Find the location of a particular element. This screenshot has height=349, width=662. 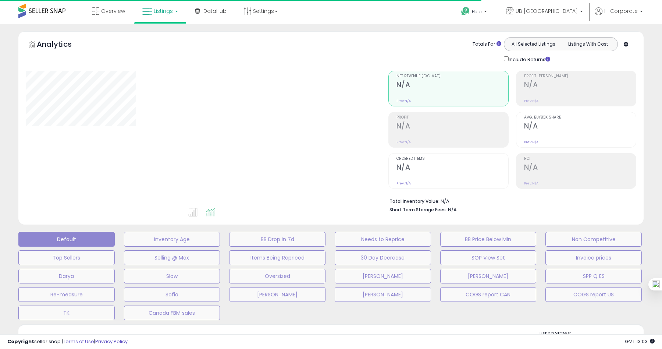

i: Get Help is located at coordinates (466, 11).